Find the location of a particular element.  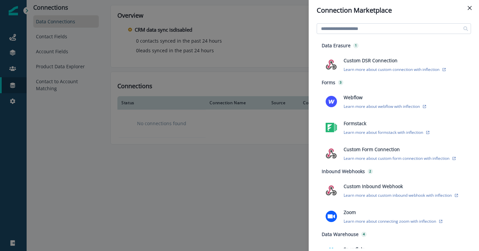

p: Forms is located at coordinates (329, 82).